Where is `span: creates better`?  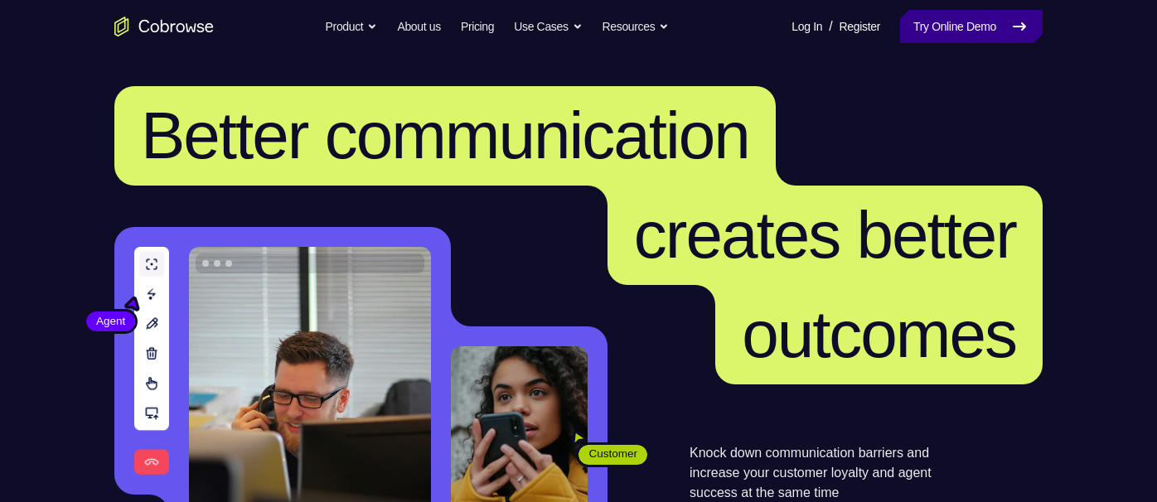 span: creates better is located at coordinates (824, 234).